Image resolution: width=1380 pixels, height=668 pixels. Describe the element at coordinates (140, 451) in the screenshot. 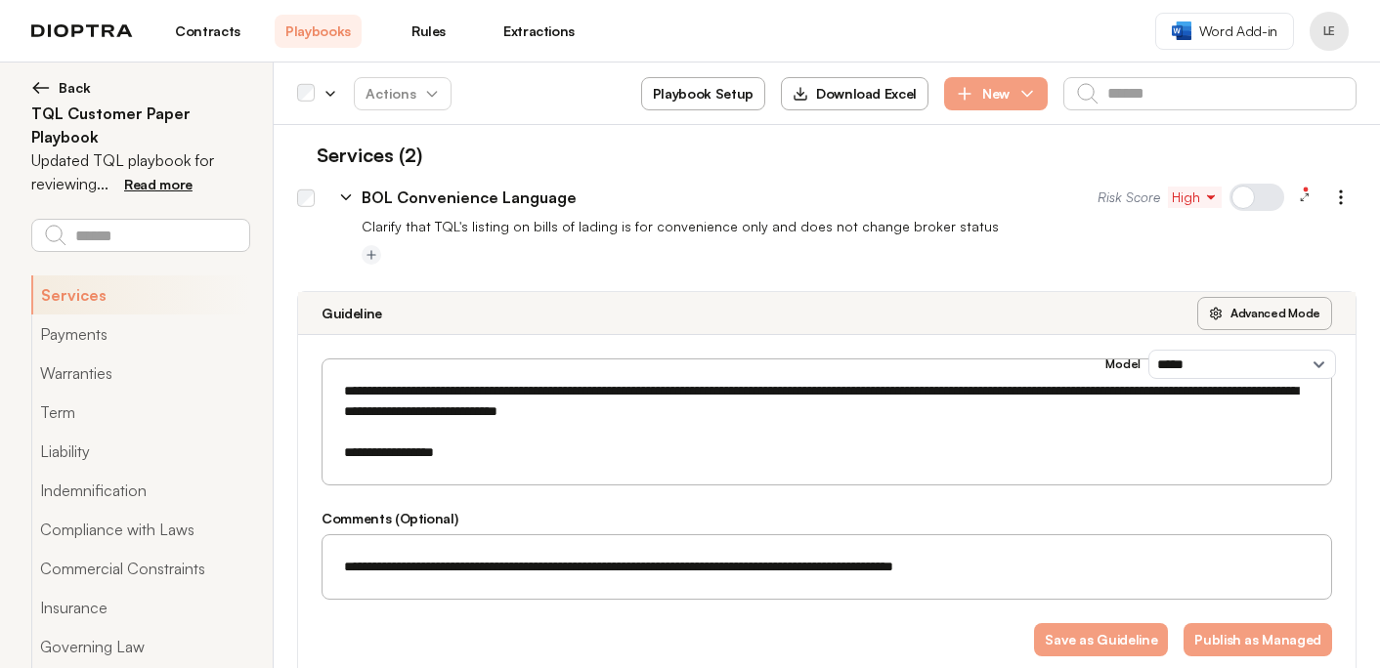

I see `button: Liability` at that location.